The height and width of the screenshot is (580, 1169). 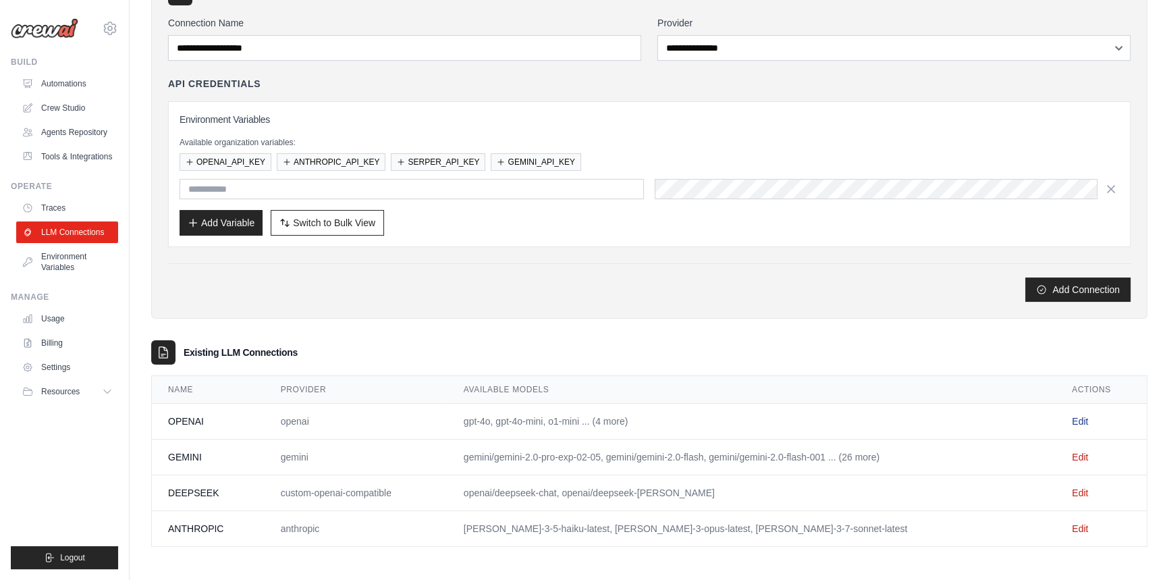 I want to click on a: Usage, so click(x=67, y=319).